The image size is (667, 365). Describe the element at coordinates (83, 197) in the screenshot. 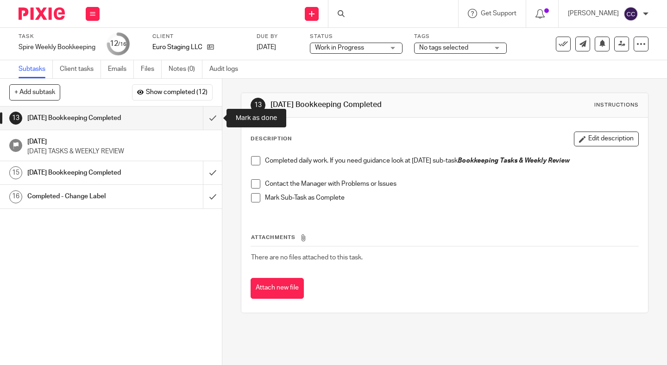

I see `h1: Completed - Change Label` at that location.